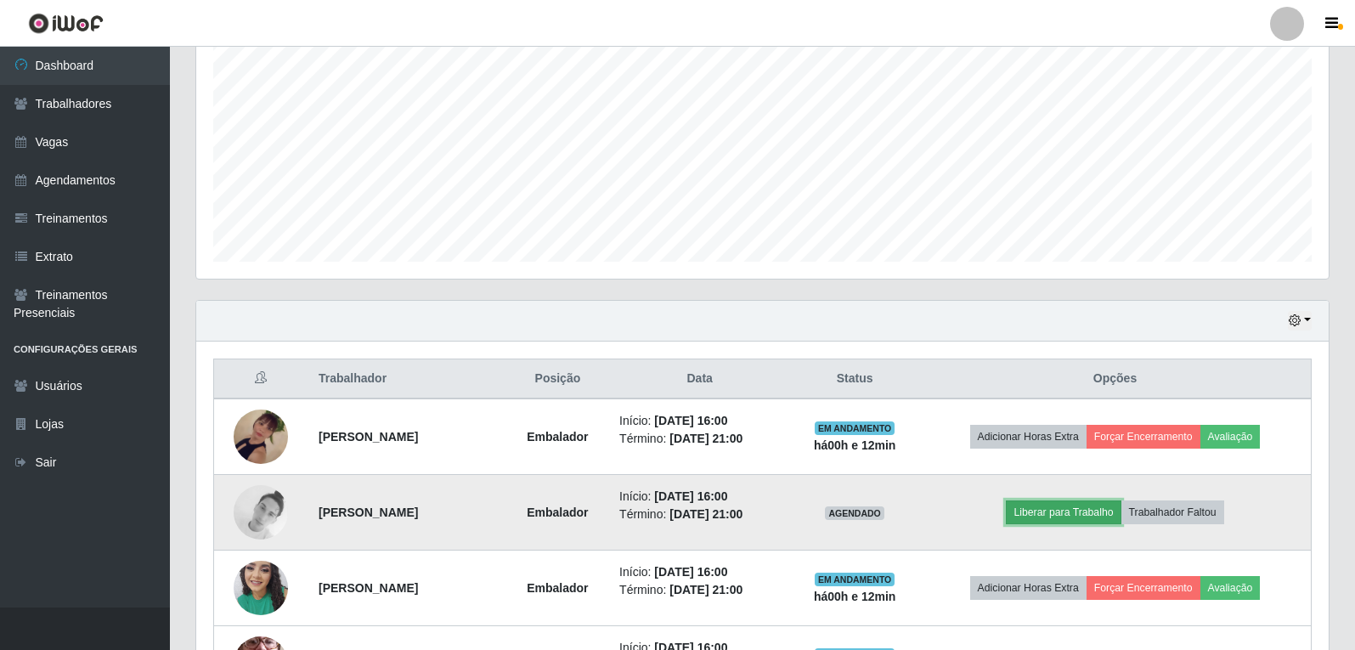  What do you see at coordinates (407, 379) in the screenshot?
I see `th: Trabalhador` at bounding box center [407, 379].